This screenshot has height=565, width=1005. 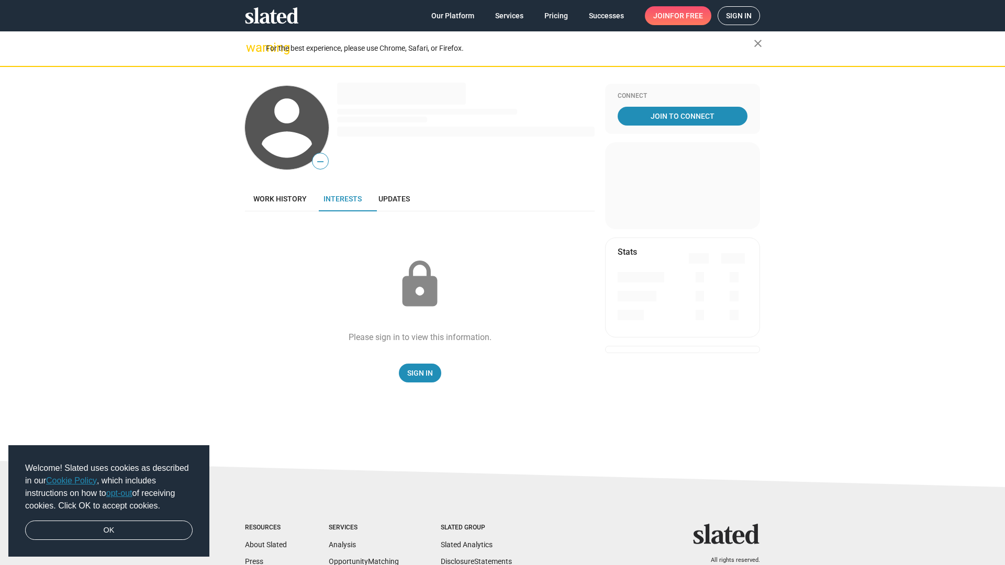 What do you see at coordinates (119, 493) in the screenshot?
I see `a: opt-out` at bounding box center [119, 493].